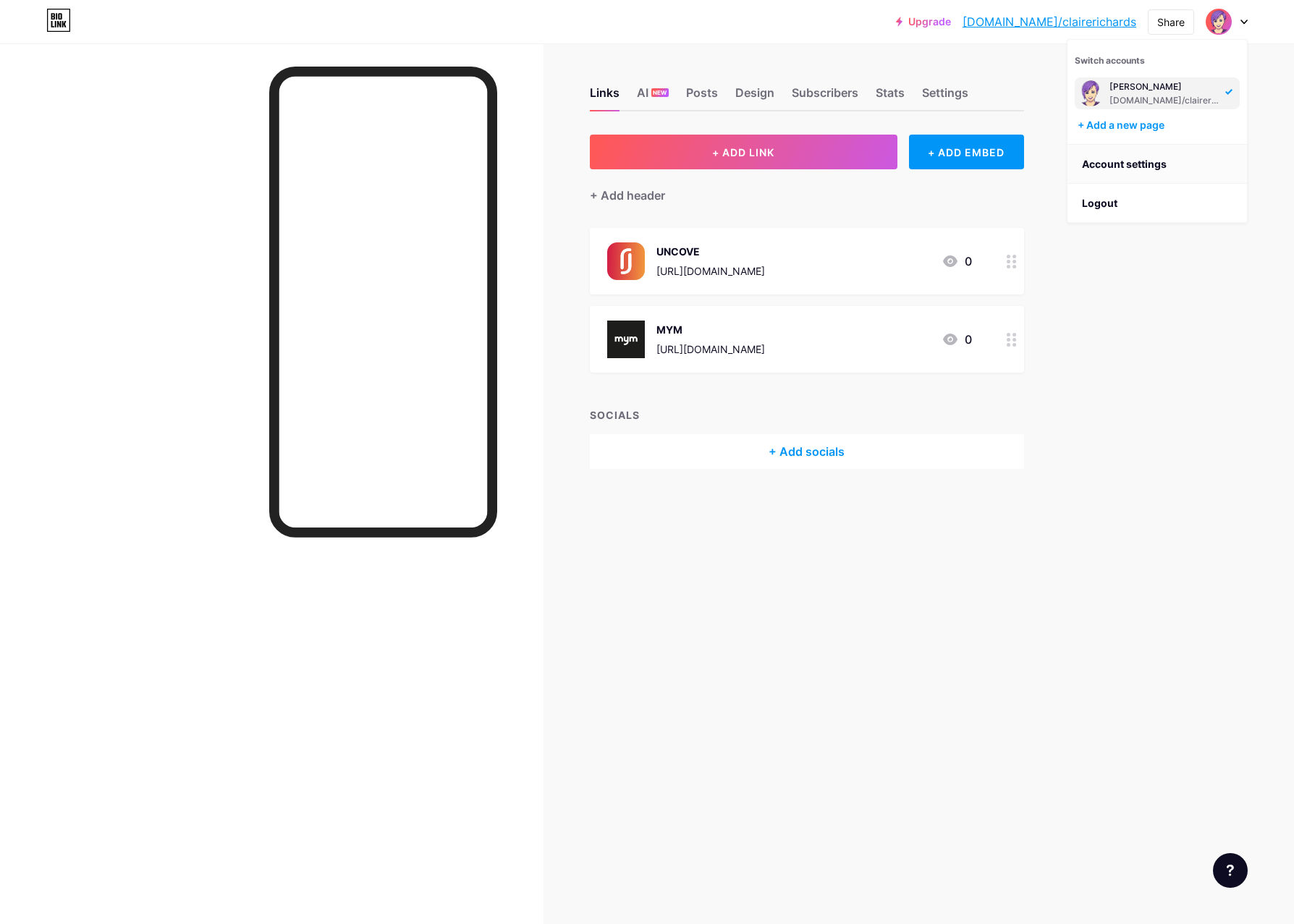 Image resolution: width=1294 pixels, height=924 pixels. Describe the element at coordinates (1158, 203) in the screenshot. I see `li: Logout` at that location.